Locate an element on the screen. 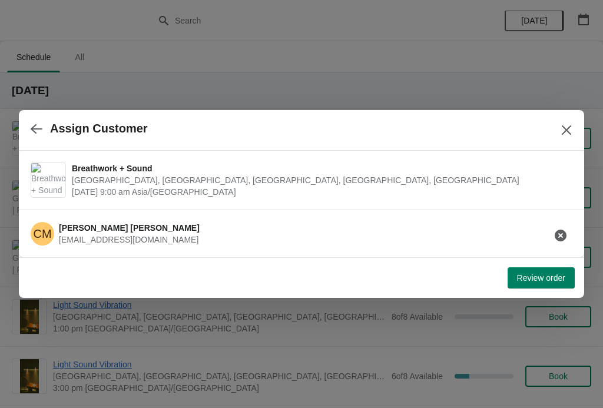 The image size is (603, 408). span: Breathwork + Sound is located at coordinates (319, 168).